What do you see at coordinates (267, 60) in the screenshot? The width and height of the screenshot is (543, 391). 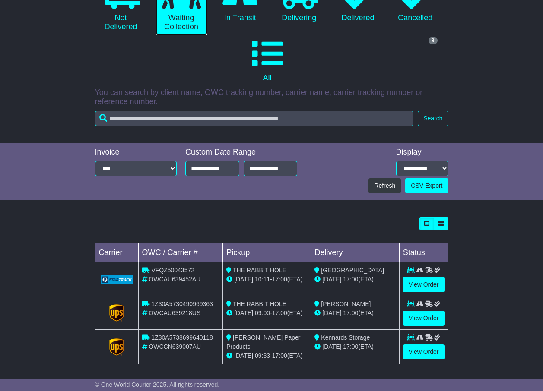 I see `a: 8 All` at bounding box center [267, 60].